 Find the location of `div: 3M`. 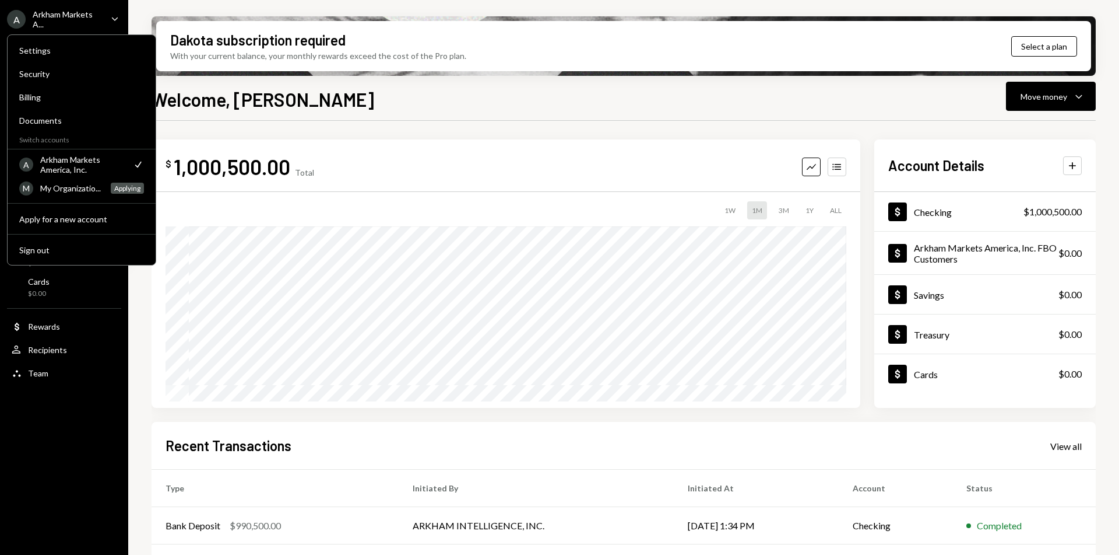

div: 3M is located at coordinates (784, 210).